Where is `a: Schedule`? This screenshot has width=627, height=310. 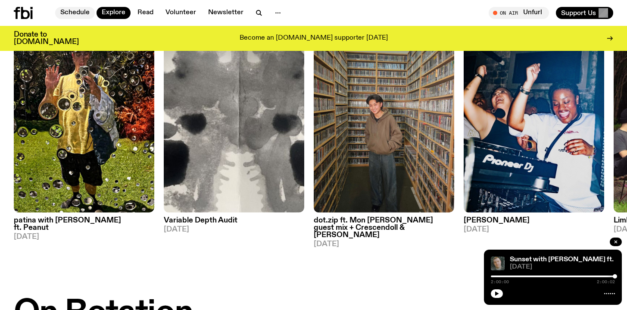
a: Schedule is located at coordinates (75, 13).